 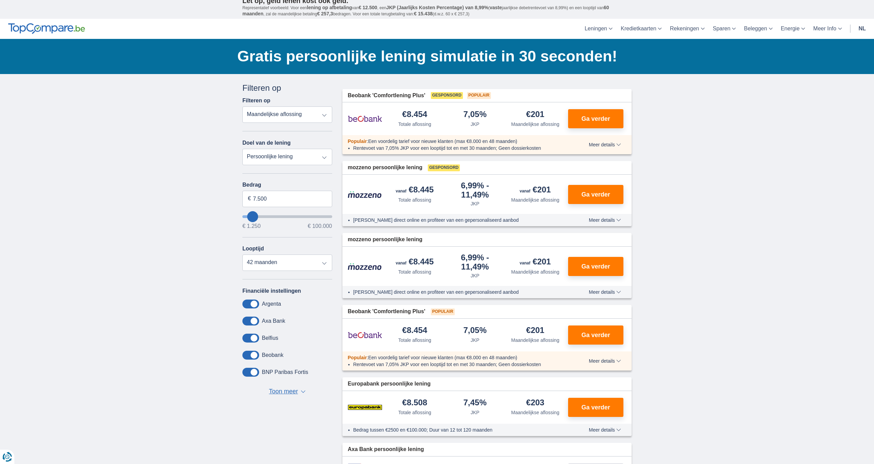 I want to click on div: €8.445, so click(x=415, y=263).